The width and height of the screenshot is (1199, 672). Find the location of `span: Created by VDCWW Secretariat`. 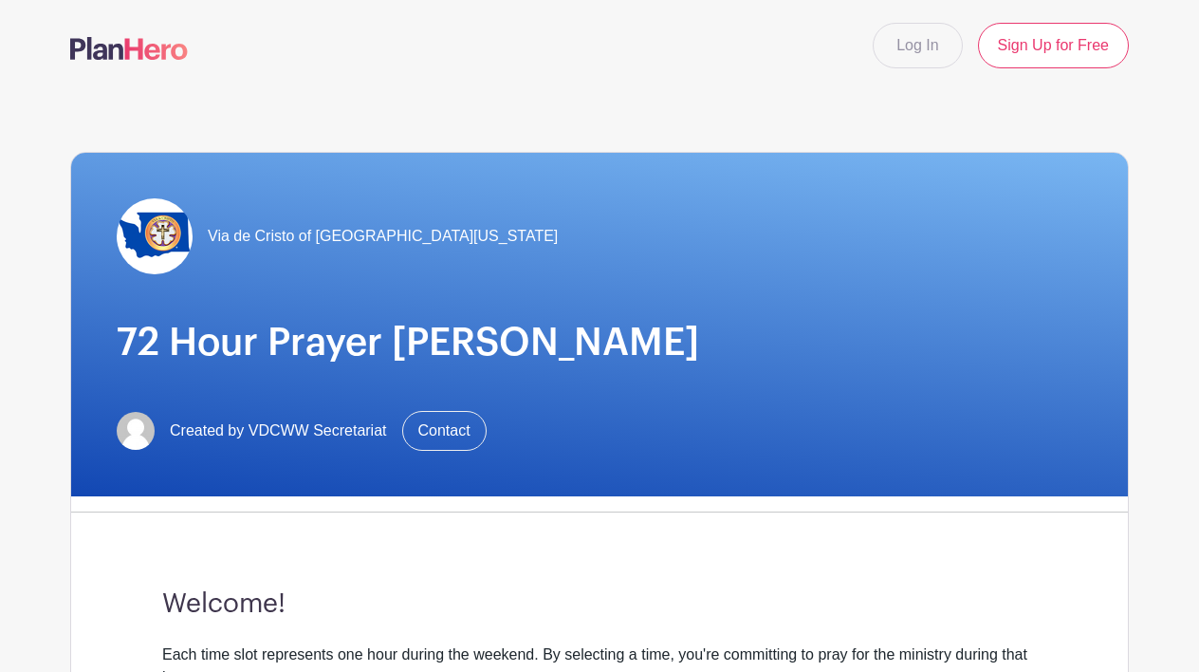

span: Created by VDCWW Secretariat is located at coordinates (278, 431).